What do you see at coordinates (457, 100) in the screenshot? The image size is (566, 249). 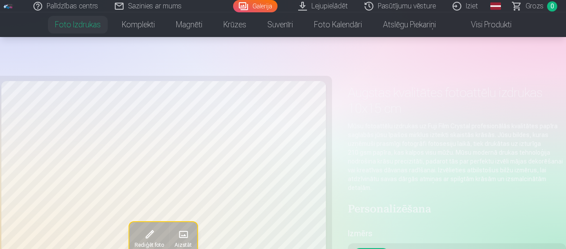 I see `h1: Augstas kvalitātes fotoattēlu izdrukas 10x15 cm` at bounding box center [457, 100].